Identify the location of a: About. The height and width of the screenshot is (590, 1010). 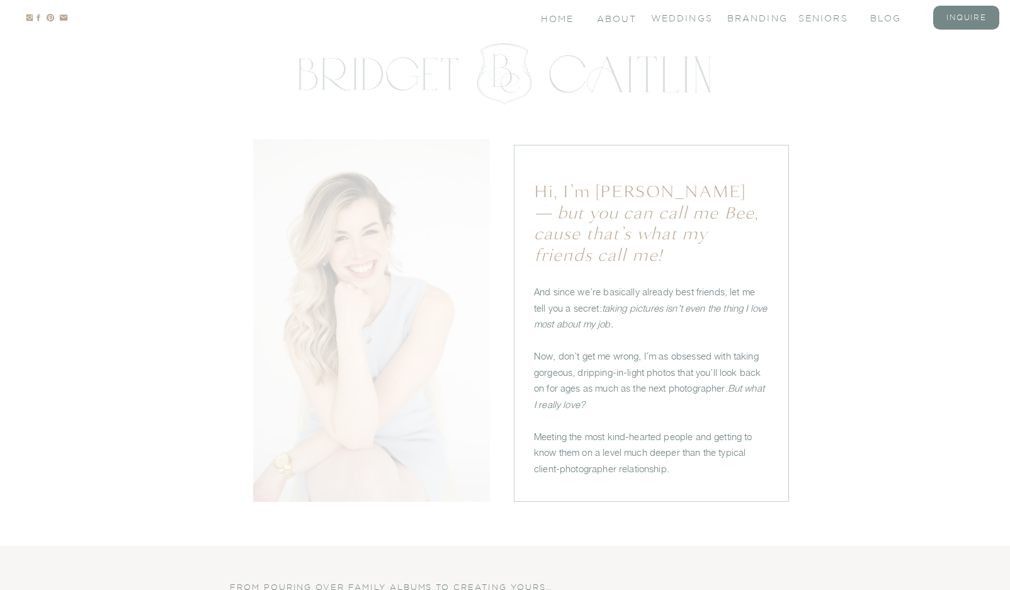
(616, 18).